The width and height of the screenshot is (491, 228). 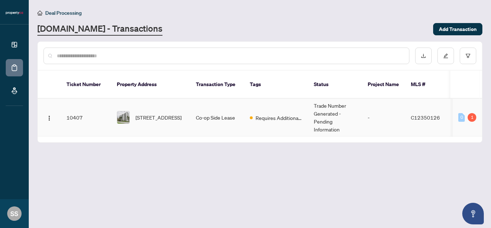 What do you see at coordinates (14, 213) in the screenshot?
I see `span: SS` at bounding box center [14, 213].